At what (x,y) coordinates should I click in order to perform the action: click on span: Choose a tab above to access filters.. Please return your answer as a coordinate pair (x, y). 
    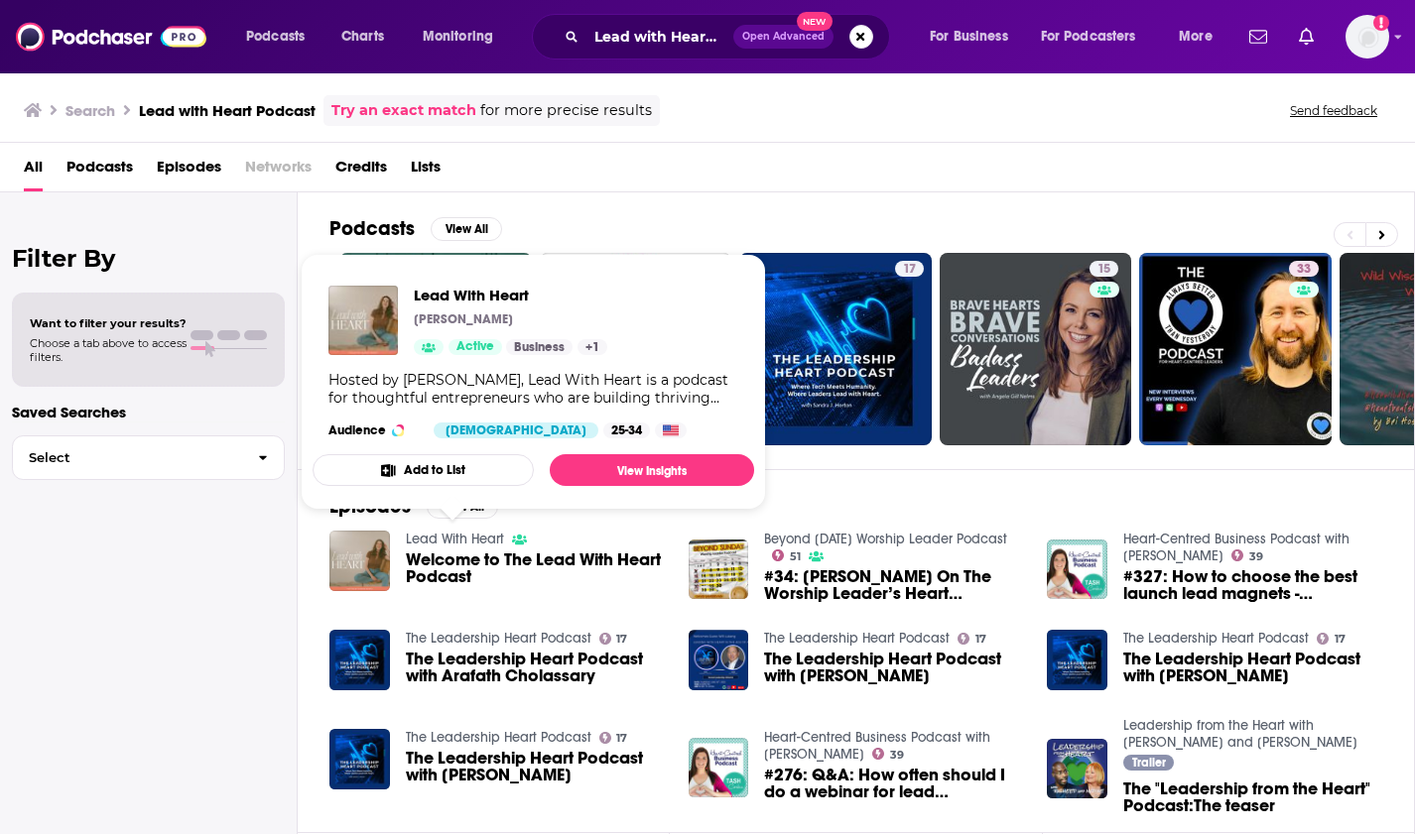
    Looking at the image, I should click on (108, 350).